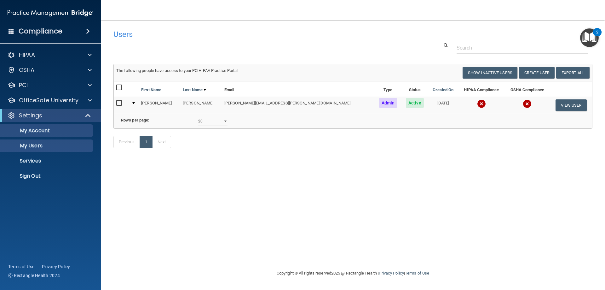 The width and height of the screenshot is (605, 290). Describe the element at coordinates (49, 85) in the screenshot. I see `a: PCI` at that location.